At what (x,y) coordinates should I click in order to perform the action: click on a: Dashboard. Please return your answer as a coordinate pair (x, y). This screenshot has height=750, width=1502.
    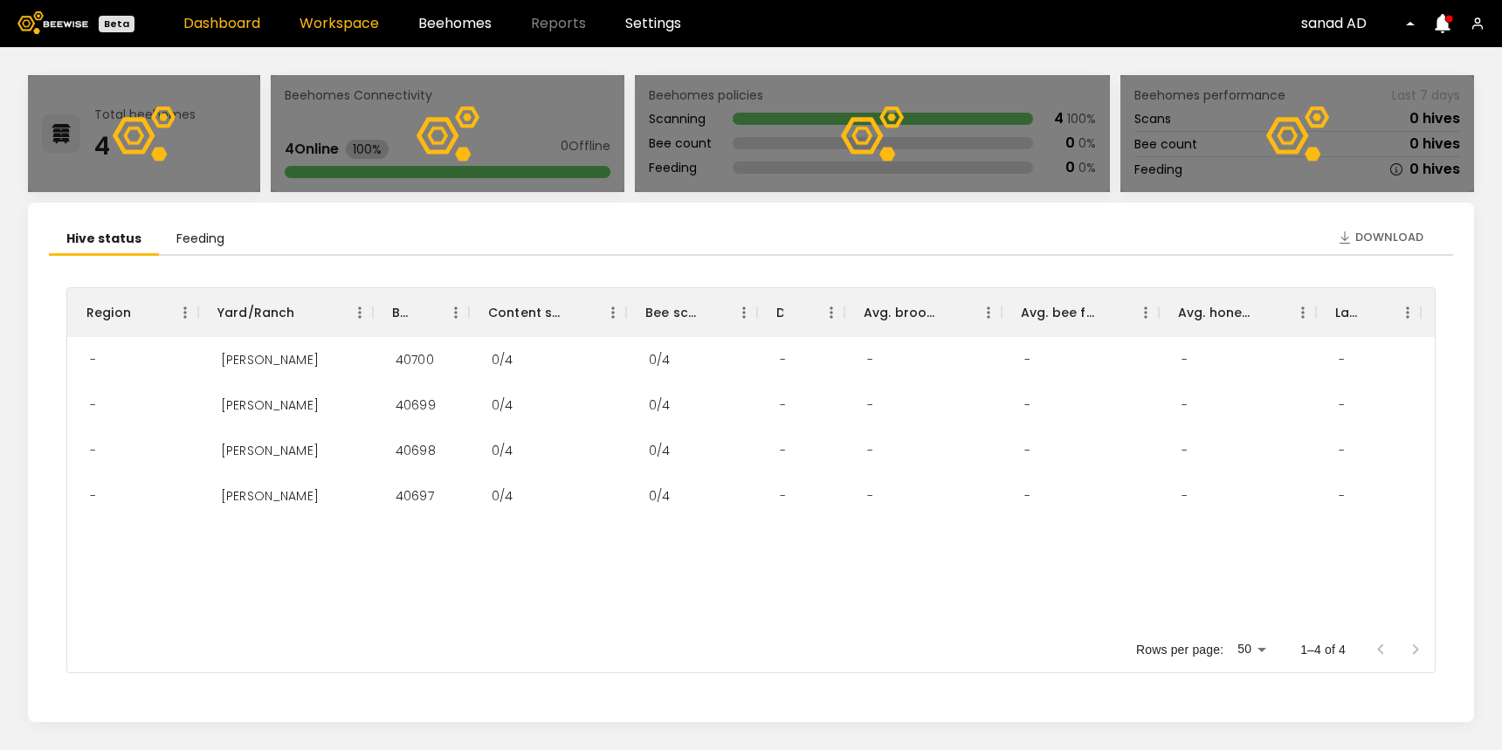
    Looking at the image, I should click on (222, 24).